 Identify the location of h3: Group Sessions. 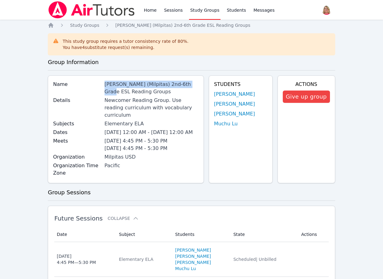
(191, 193).